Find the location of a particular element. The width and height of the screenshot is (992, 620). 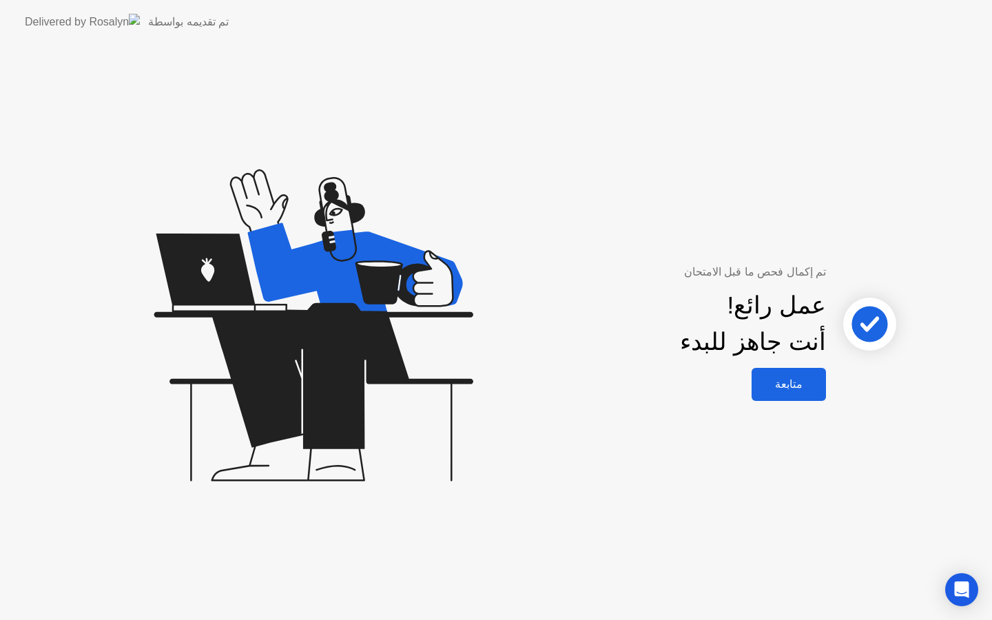

div: Open Intercom Messenger is located at coordinates (962, 590).